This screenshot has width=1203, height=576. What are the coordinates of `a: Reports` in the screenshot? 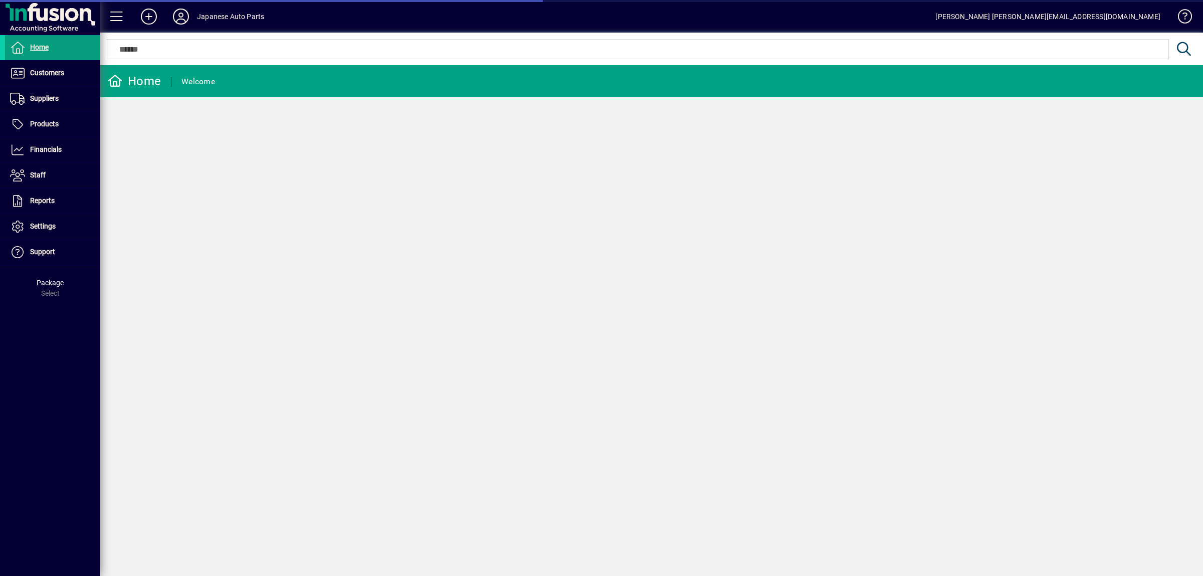 It's located at (53, 201).